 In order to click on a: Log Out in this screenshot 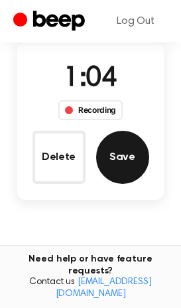, I will do `click(136, 21)`.